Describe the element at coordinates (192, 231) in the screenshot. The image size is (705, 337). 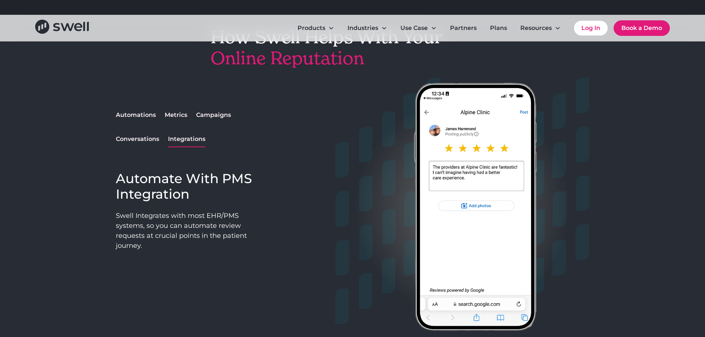
I see `p: Swell Integrates with most EHR/PMS systems, so you can automate review requests at crucial points...` at that location.